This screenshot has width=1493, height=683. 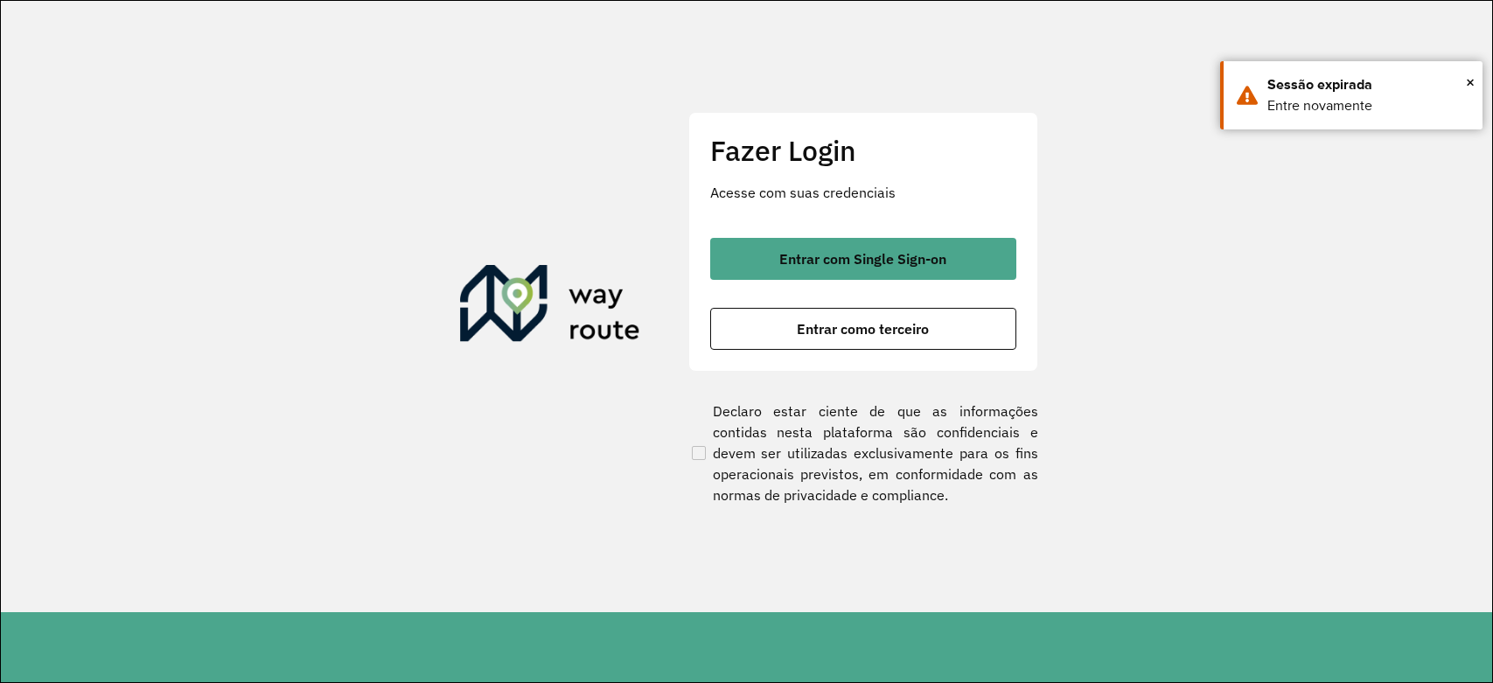 What do you see at coordinates (862, 259) in the screenshot?
I see `span: Entrar com Single Sign-on` at bounding box center [862, 259].